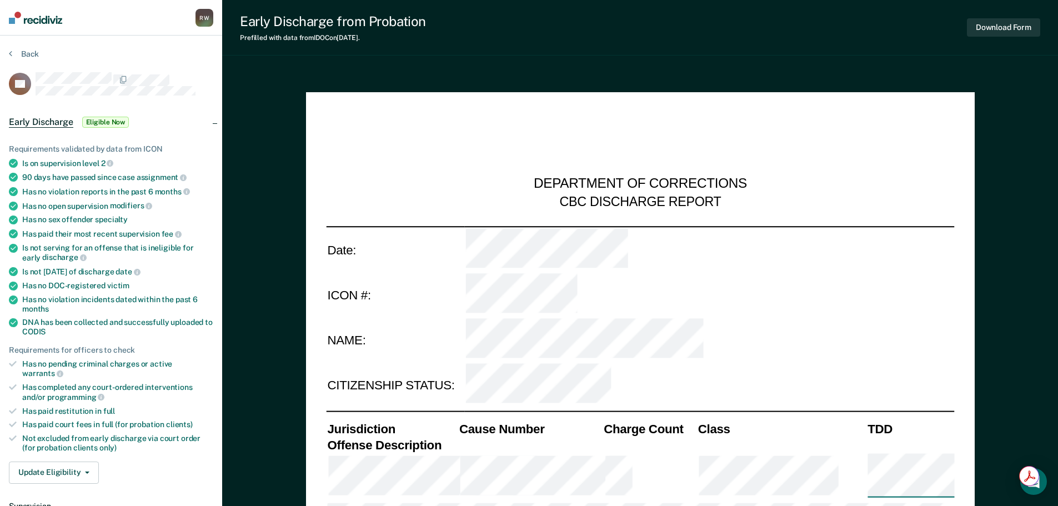 Image resolution: width=1058 pixels, height=506 pixels. I want to click on td: CITIZENSHIP STATUS:, so click(395, 386).